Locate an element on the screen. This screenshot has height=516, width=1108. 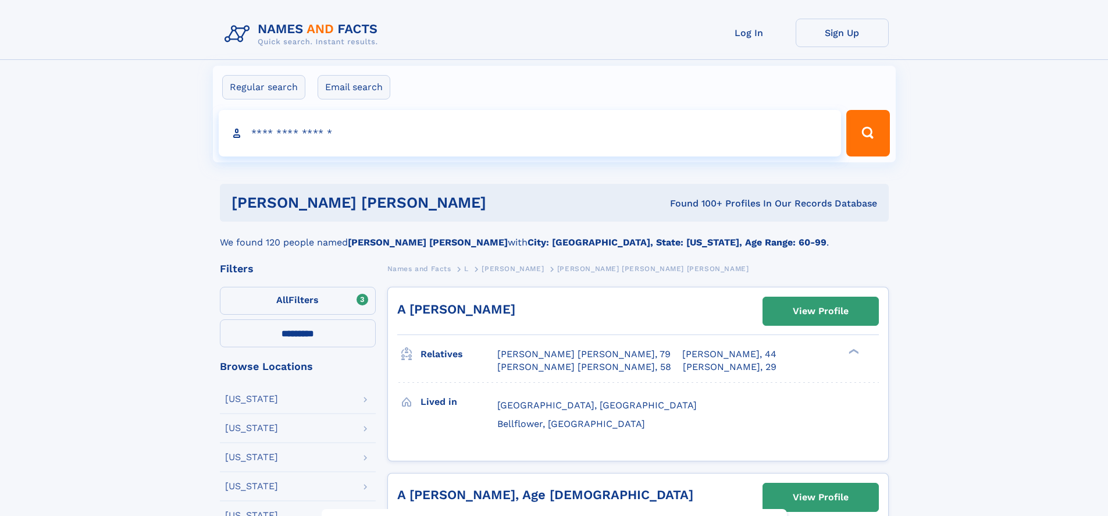
h3: Relatives is located at coordinates (459, 354).